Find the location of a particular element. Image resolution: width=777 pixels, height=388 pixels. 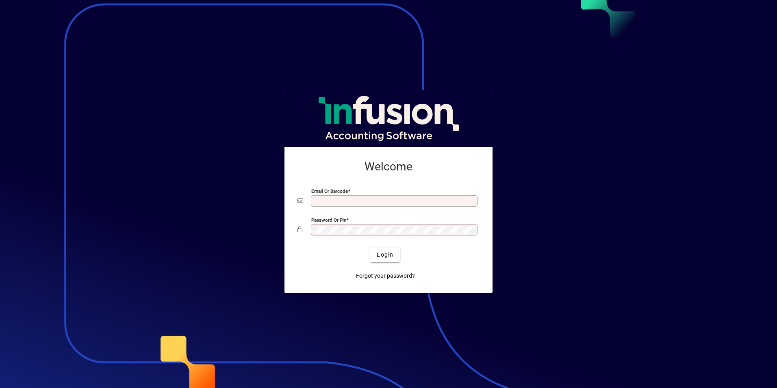

span: Forgot your password? is located at coordinates (385, 276).